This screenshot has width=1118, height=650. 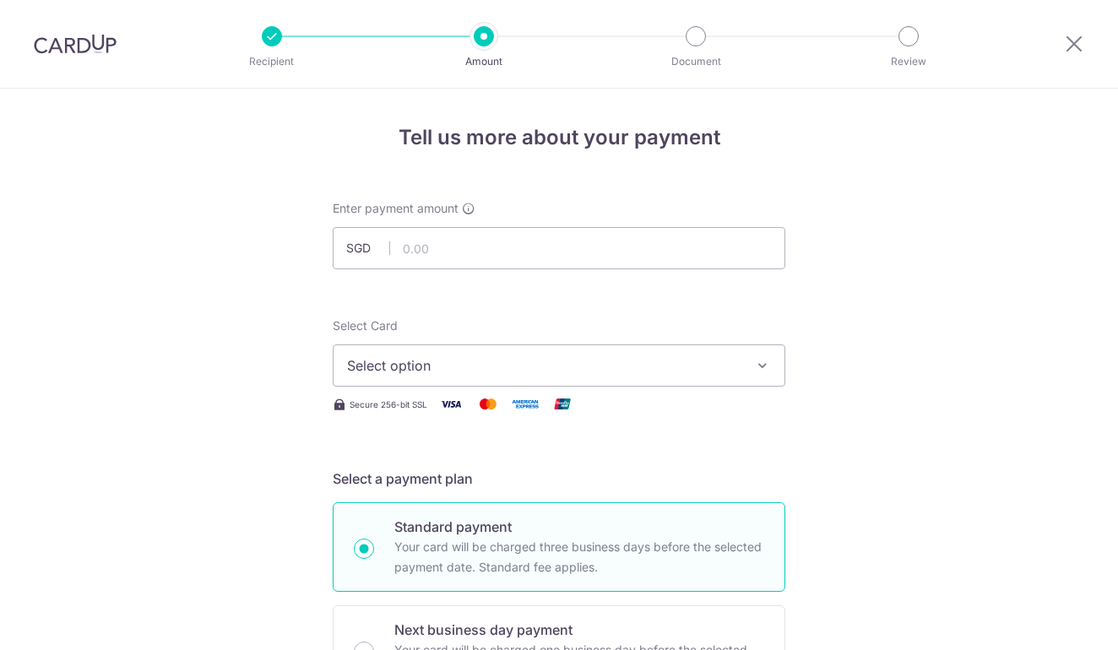 What do you see at coordinates (451, 404) in the screenshot?
I see `img: Visa` at bounding box center [451, 404].